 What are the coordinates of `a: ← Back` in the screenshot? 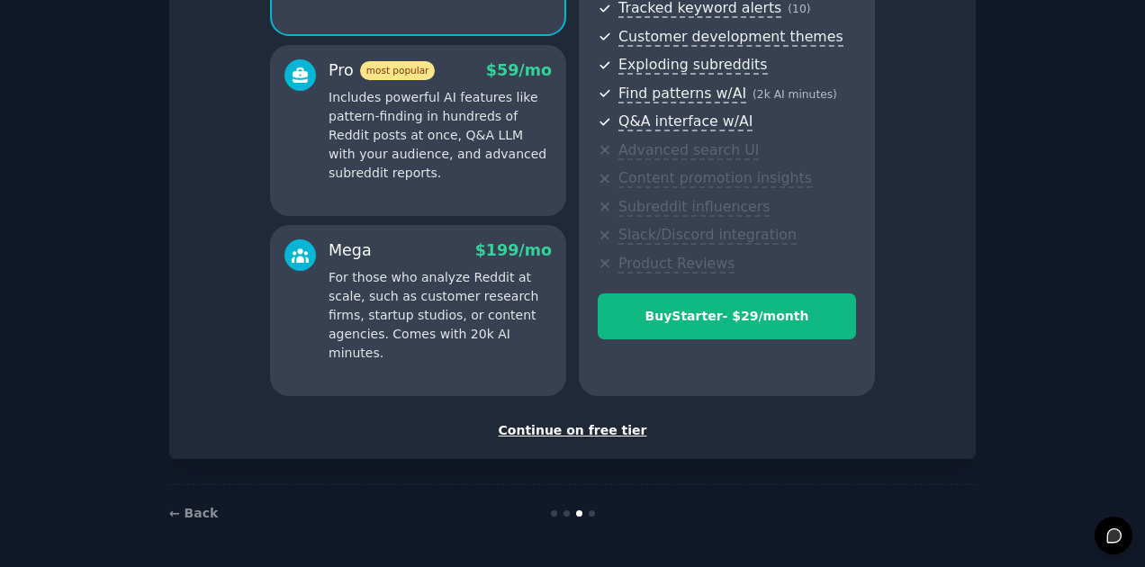 It's located at (194, 513).